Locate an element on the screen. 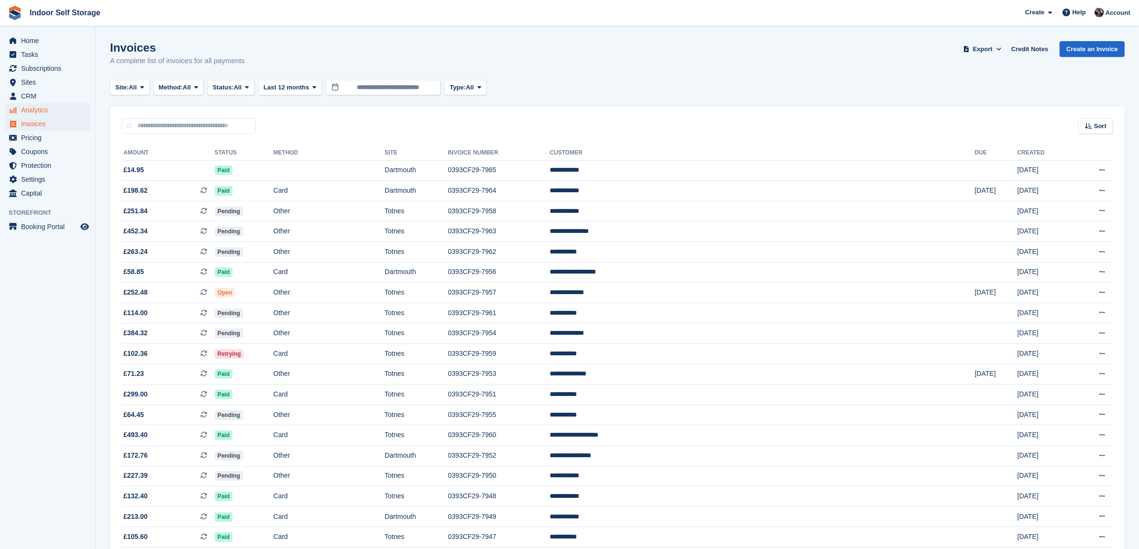 Image resolution: width=1139 pixels, height=549 pixels. th: Due is located at coordinates (996, 153).